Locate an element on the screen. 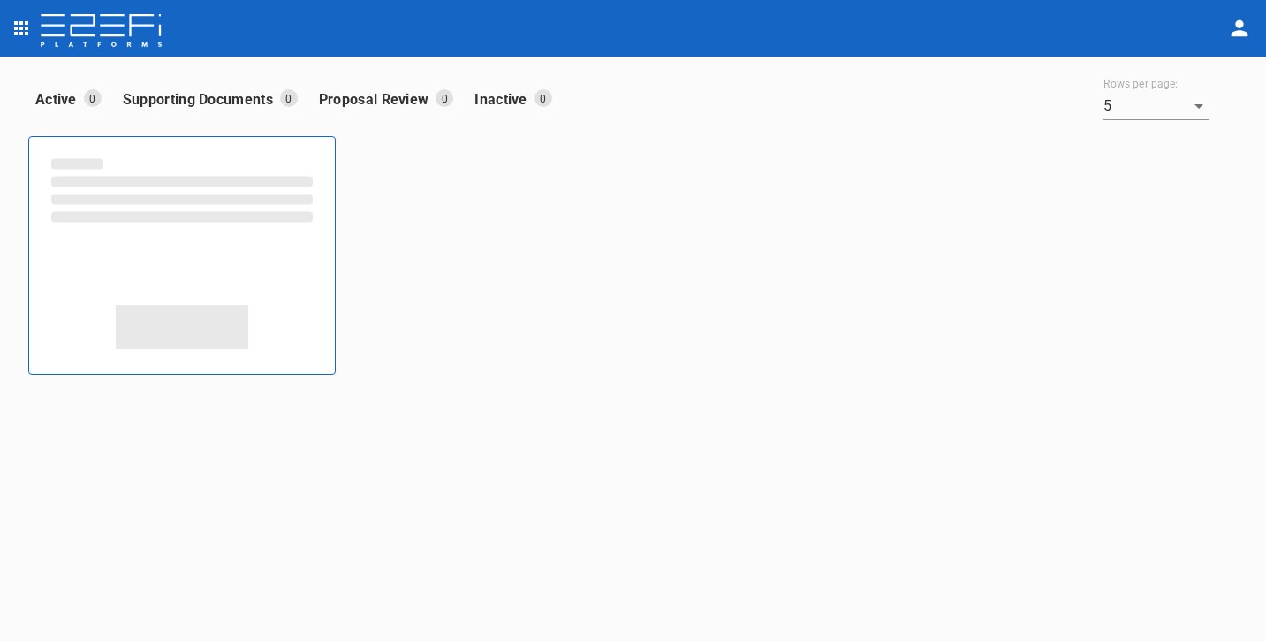  label: Rows per page: is located at coordinates (1141, 84).